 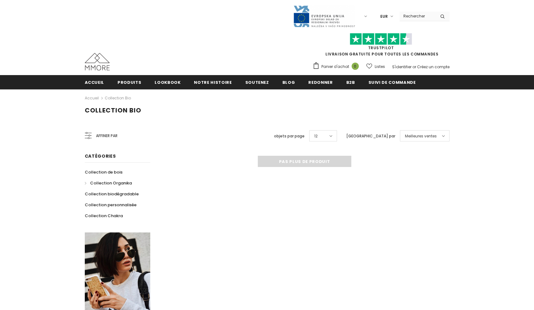 What do you see at coordinates (107, 136) in the screenshot?
I see `span: Affiner par` at bounding box center [107, 136].